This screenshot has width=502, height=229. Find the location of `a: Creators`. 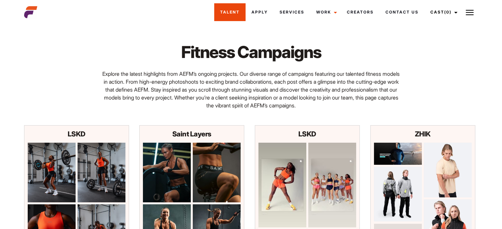

a: Creators is located at coordinates (360, 12).